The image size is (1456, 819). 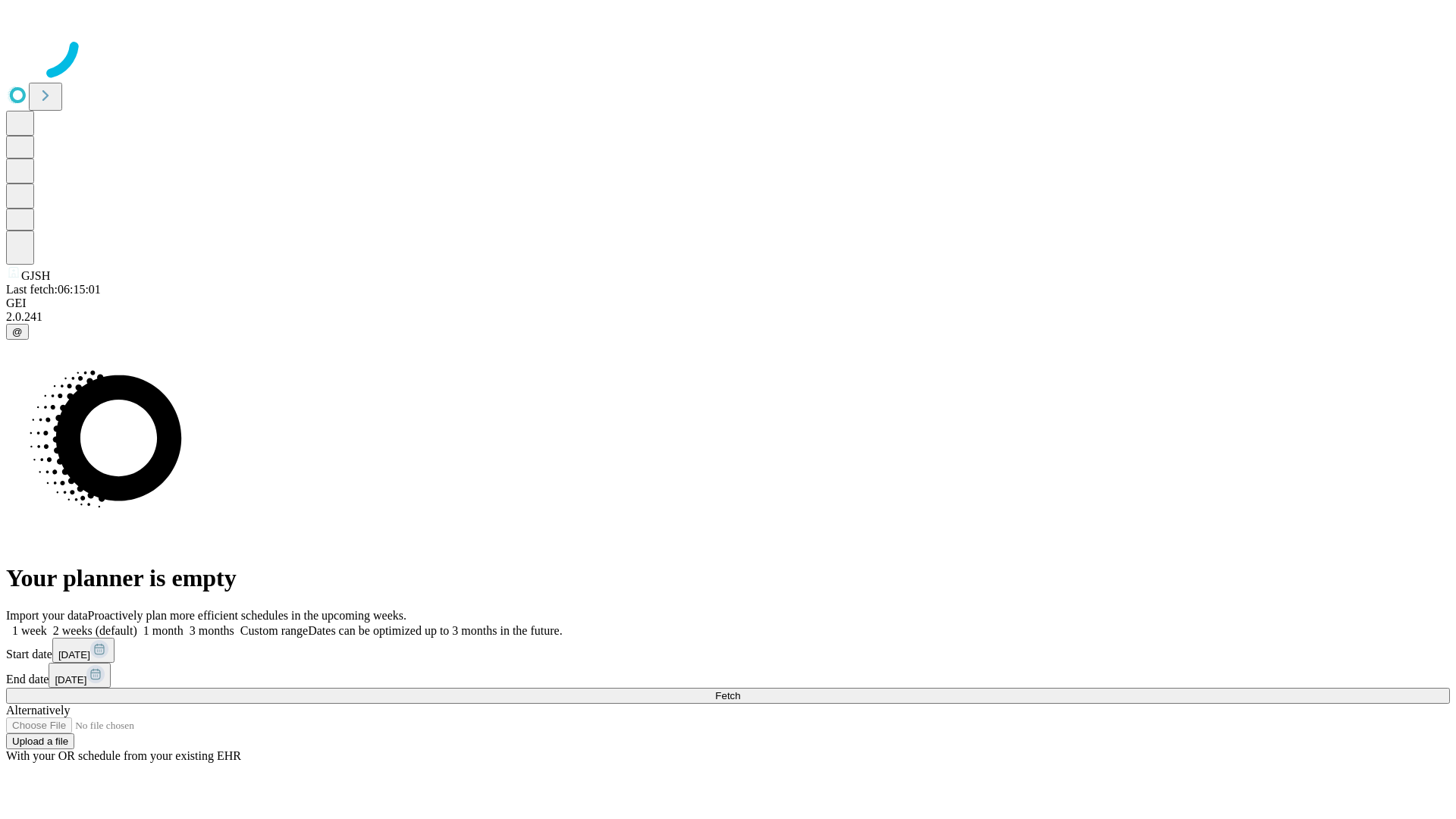 I want to click on span: Fetch, so click(x=728, y=695).